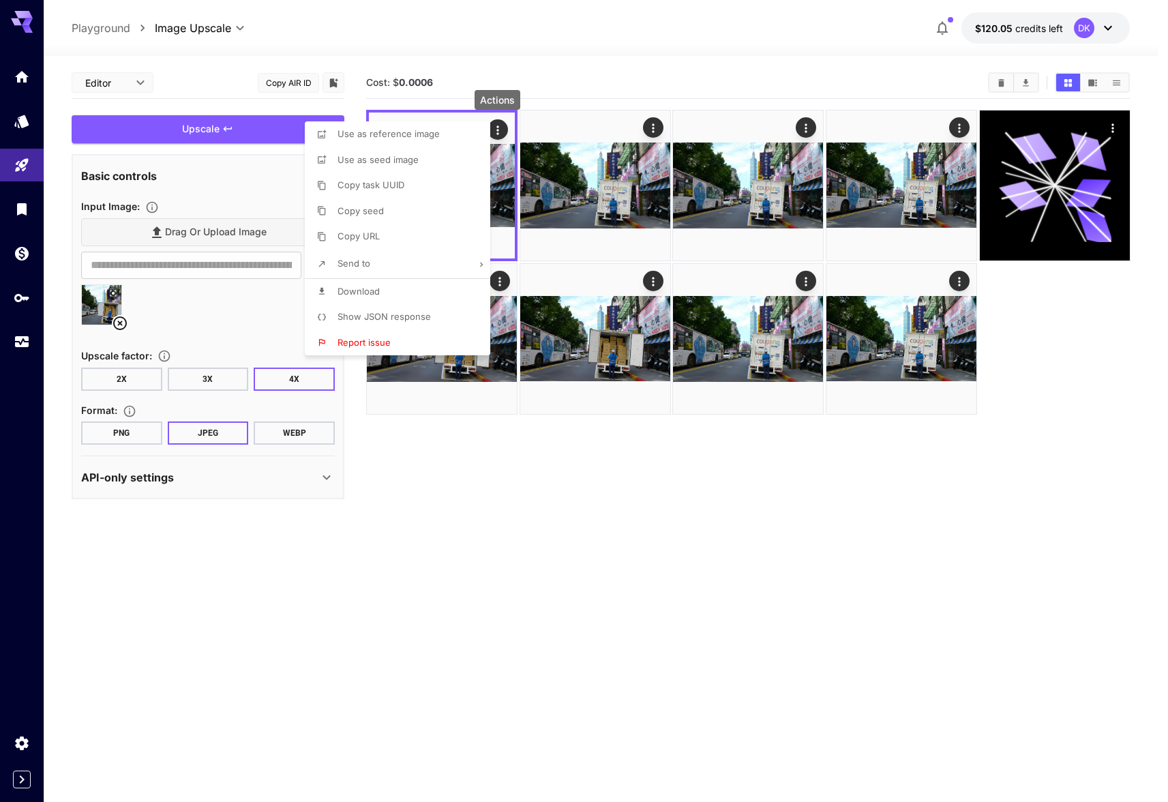  I want to click on span: Use as reference image, so click(389, 134).